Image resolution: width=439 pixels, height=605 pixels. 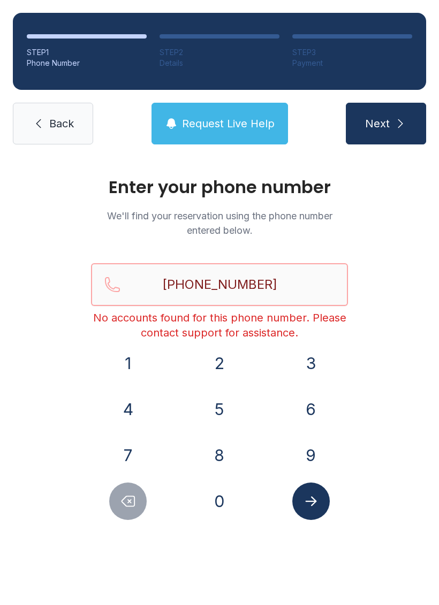 I want to click on button: 7, so click(x=128, y=455).